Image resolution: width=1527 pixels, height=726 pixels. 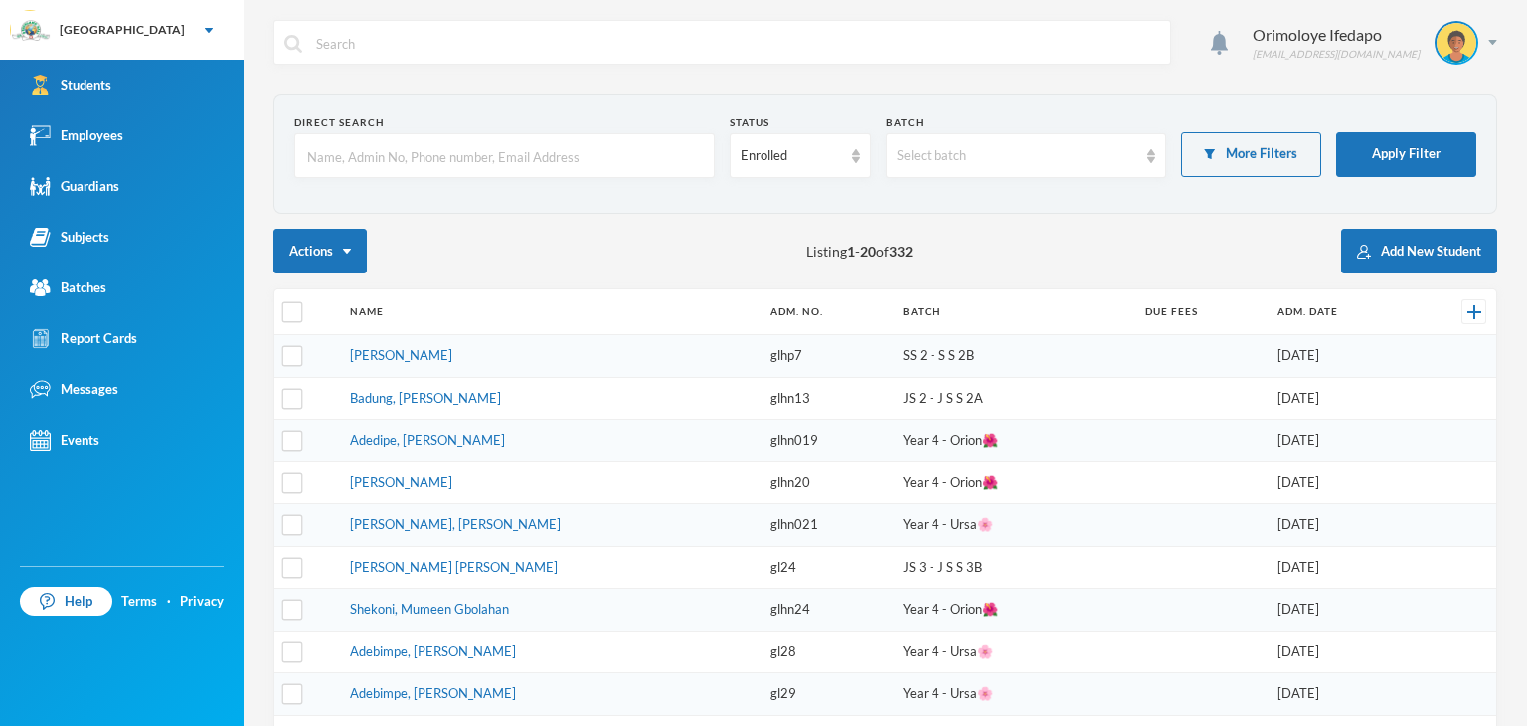 I want to click on th: Due Fees, so click(x=1201, y=312).